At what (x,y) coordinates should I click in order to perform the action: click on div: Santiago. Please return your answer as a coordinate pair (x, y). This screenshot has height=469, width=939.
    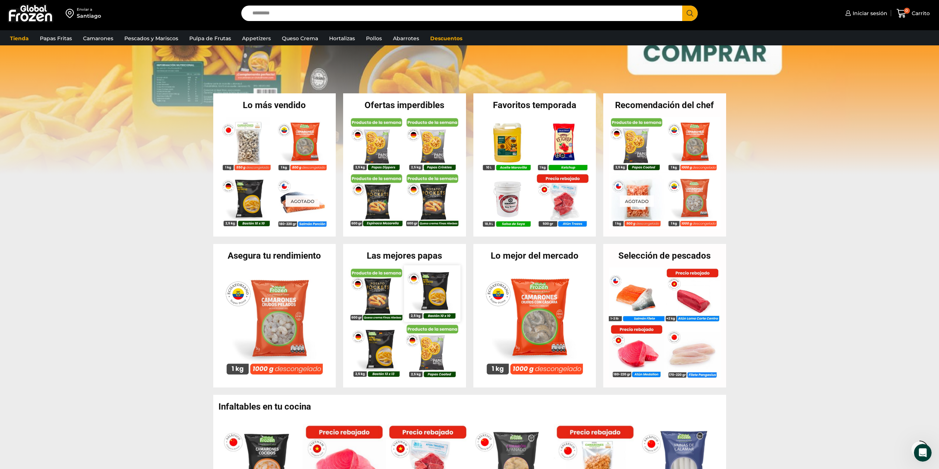
    Looking at the image, I should click on (89, 16).